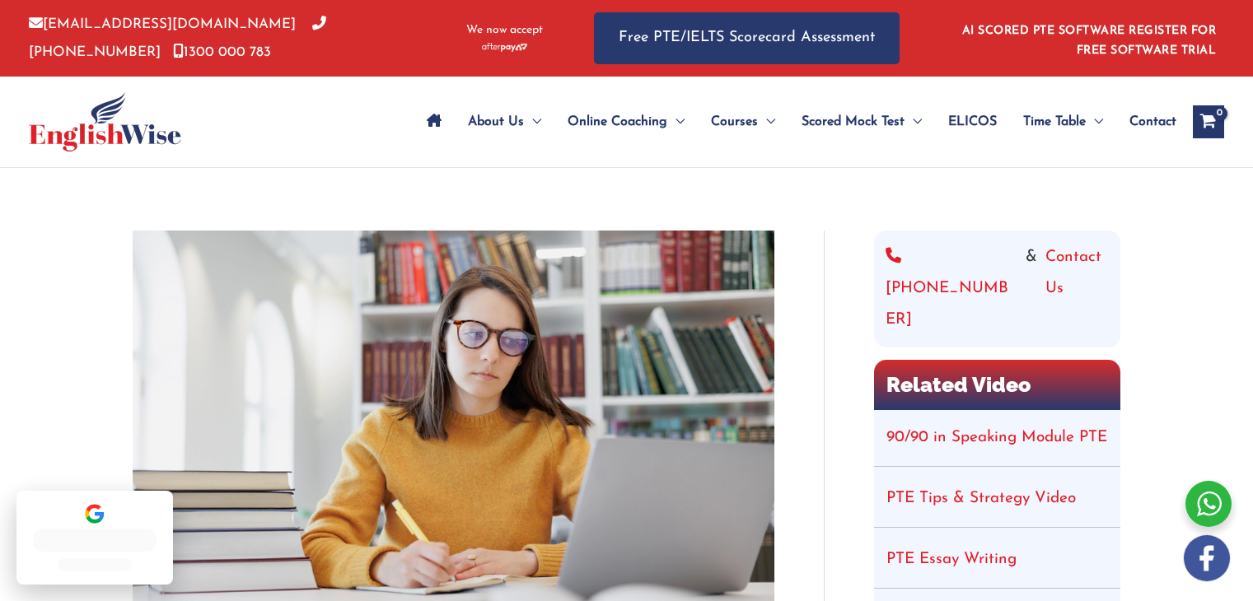  I want to click on a: Time TableMenu Toggle, so click(1063, 122).